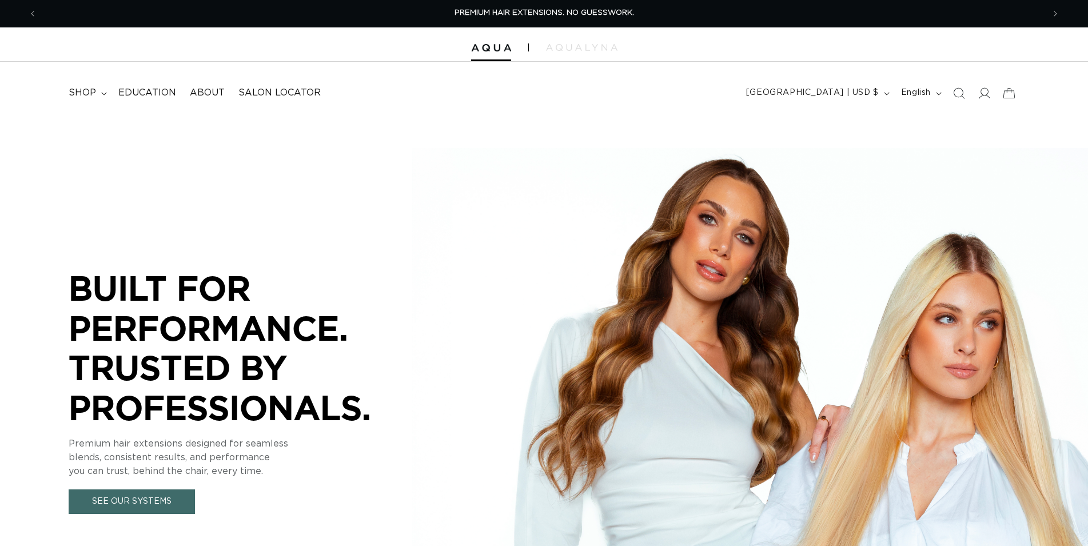 This screenshot has width=1088, height=546. Describe the element at coordinates (959, 93) in the screenshot. I see `summary: Search` at that location.